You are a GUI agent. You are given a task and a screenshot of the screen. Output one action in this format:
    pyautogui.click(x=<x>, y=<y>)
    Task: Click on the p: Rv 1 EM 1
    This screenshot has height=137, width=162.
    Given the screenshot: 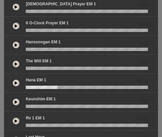 What is the action you would take?
    pyautogui.click(x=35, y=118)
    